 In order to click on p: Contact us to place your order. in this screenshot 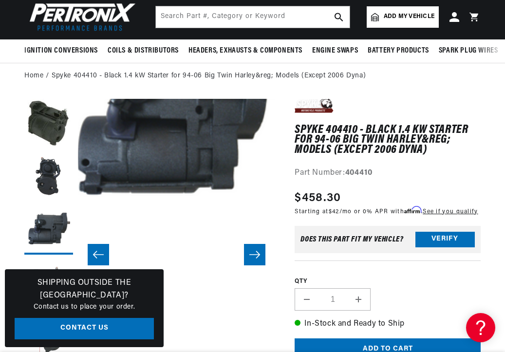, I will do `click(84, 307)`.